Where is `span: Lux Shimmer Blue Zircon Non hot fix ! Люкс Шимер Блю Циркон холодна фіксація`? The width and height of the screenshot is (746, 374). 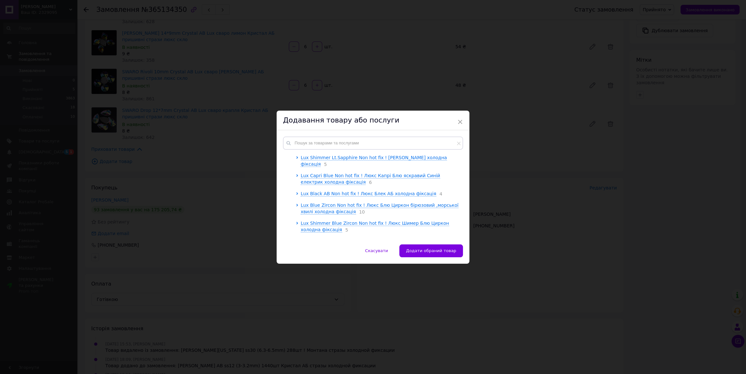
span: Lux Shimmer Blue Zircon Non hot fix ! Люкс Шимер Блю Циркон холодна фіксація is located at coordinates (375, 226).